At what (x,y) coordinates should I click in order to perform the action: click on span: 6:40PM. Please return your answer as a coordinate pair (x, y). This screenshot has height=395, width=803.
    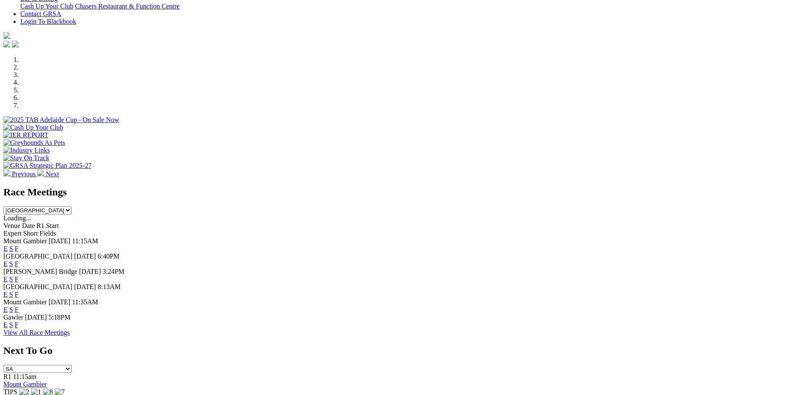
    Looking at the image, I should click on (109, 256).